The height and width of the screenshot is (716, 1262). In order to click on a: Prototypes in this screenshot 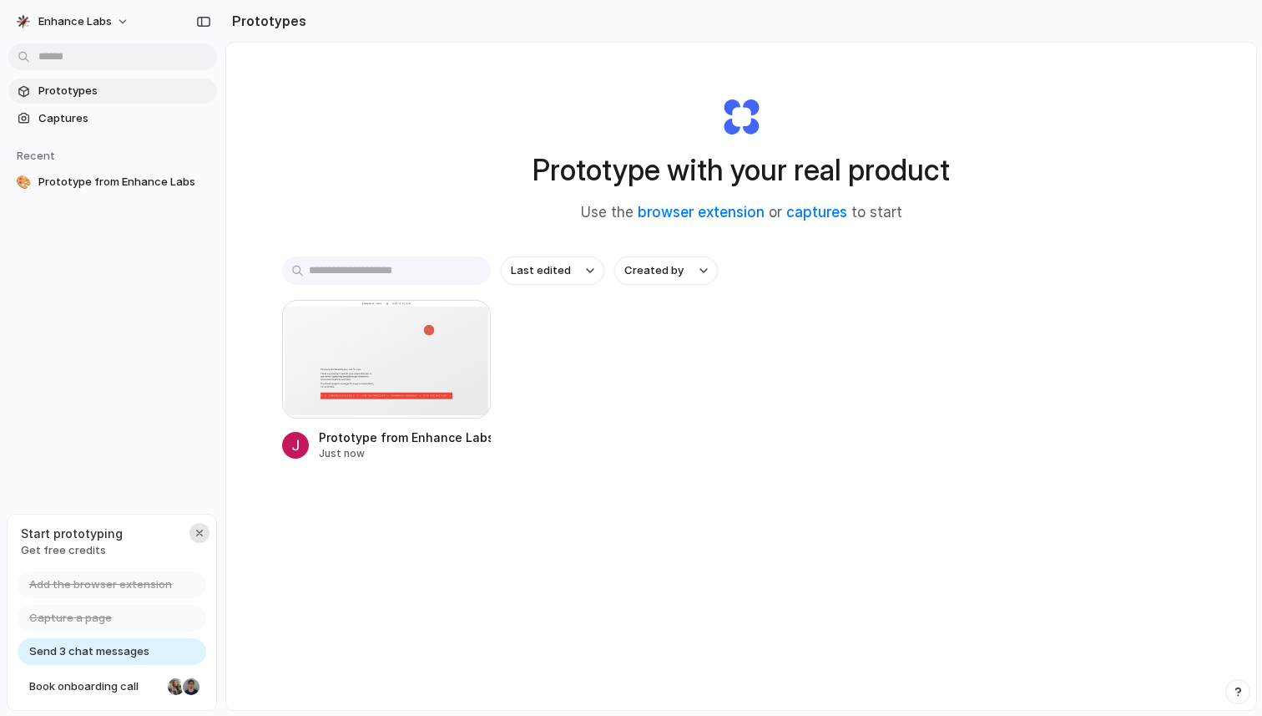, I will do `click(113, 91)`.